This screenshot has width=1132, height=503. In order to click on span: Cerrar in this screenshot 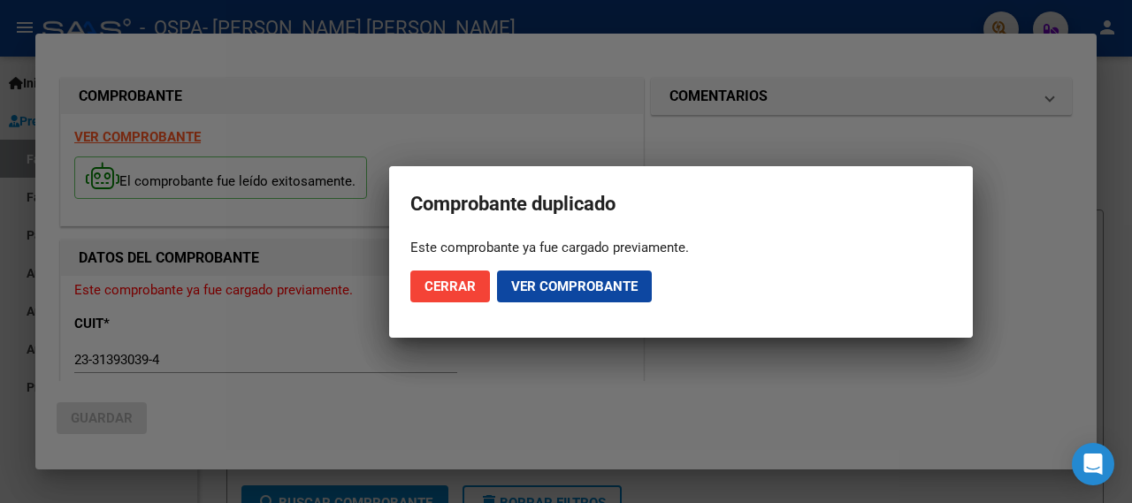, I will do `click(450, 286)`.